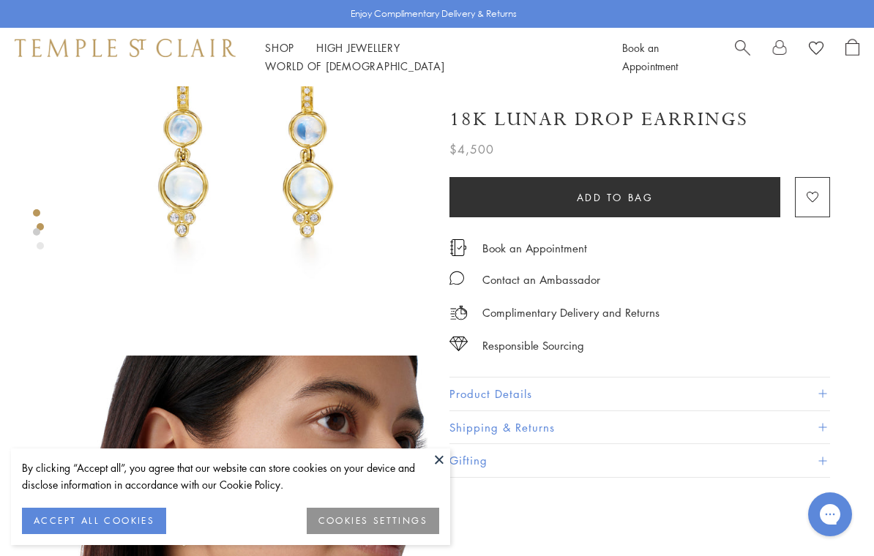  I want to click on img: Temple St. Clair, so click(125, 48).